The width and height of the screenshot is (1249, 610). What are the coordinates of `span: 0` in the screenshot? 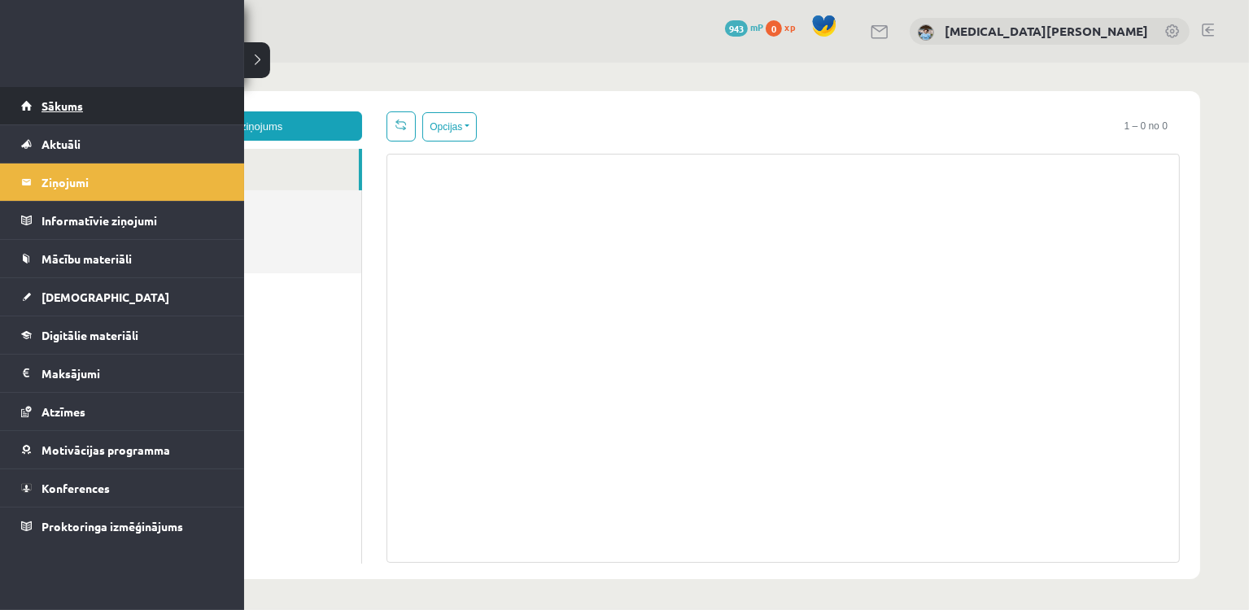 It's located at (774, 28).